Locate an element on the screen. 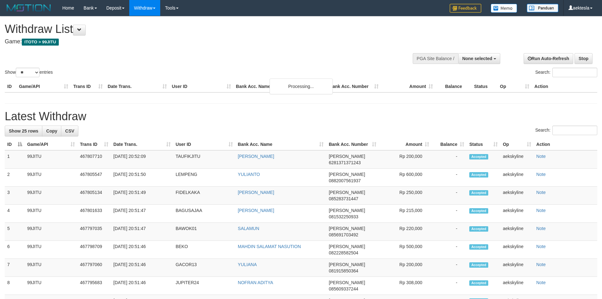  td: Rp 500,000 is located at coordinates (405, 249).